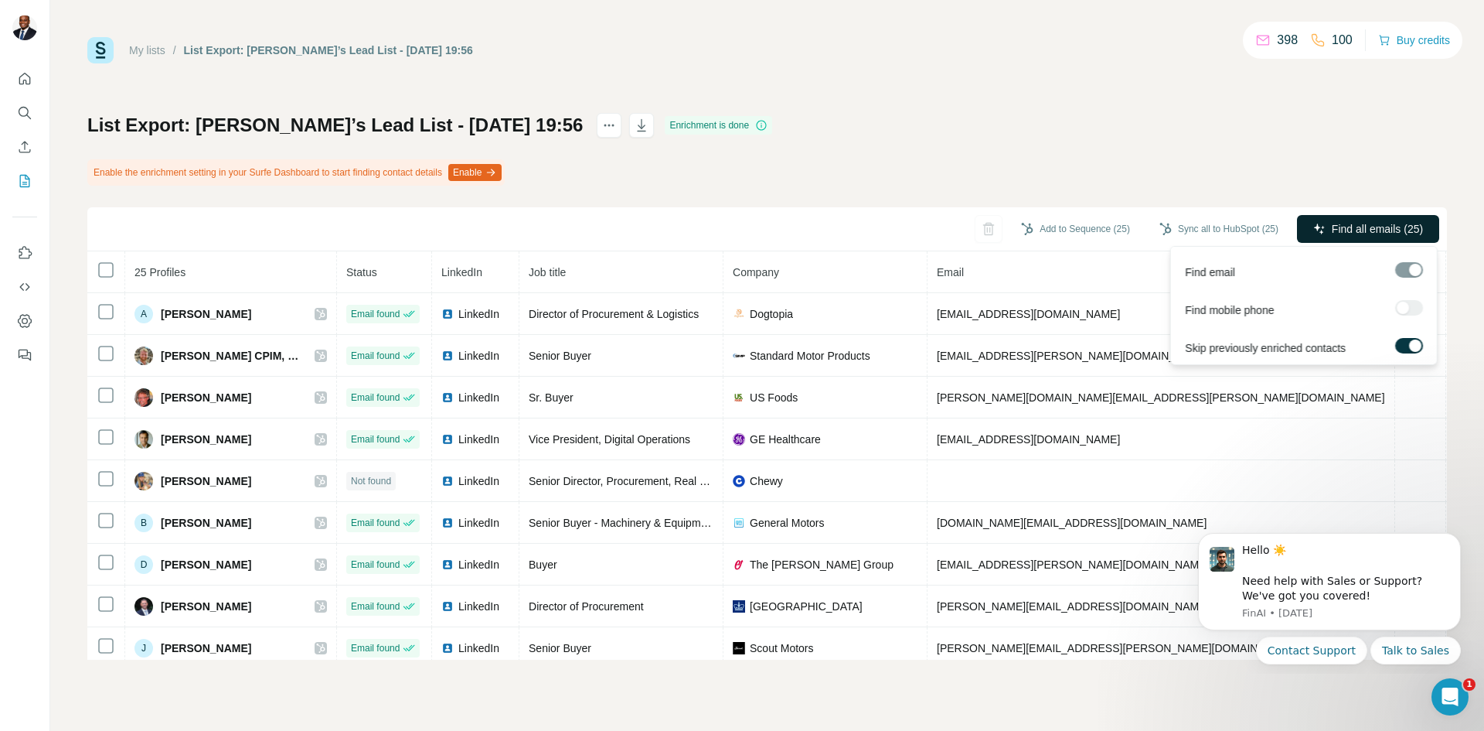 The width and height of the screenshot is (1484, 731). What do you see at coordinates (785, 439) in the screenshot?
I see `span: GE Healthcare` at bounding box center [785, 439].